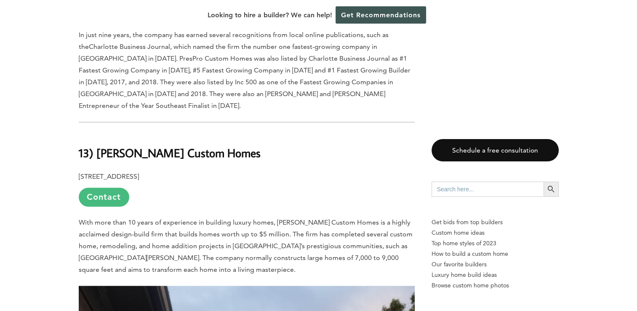 The height and width of the screenshot is (311, 637). I want to click on p: Our favorite builders, so click(495, 264).